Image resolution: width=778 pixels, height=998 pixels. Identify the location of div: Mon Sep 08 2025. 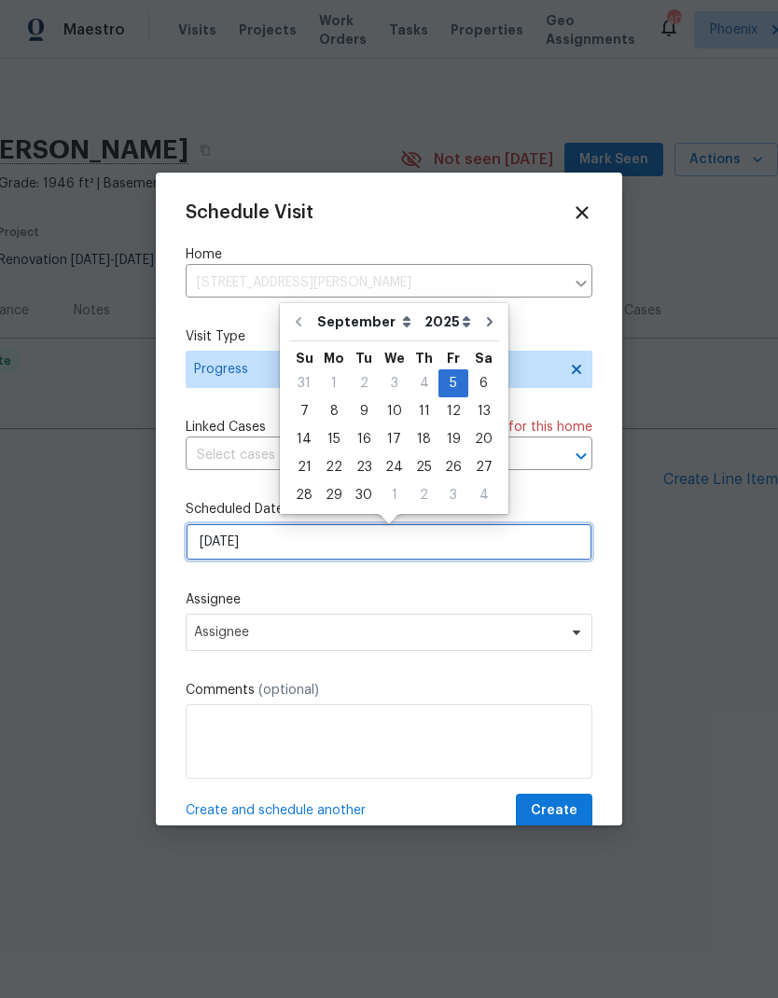
(334, 411).